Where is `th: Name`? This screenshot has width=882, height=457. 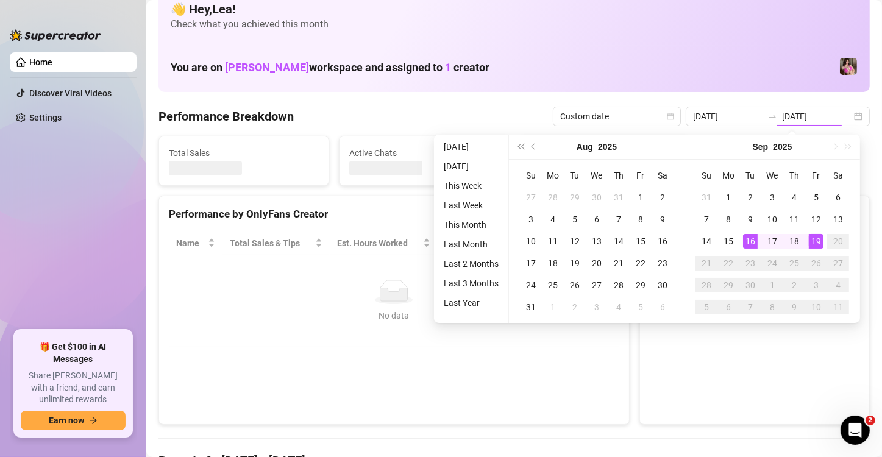
th: Name is located at coordinates (196, 243).